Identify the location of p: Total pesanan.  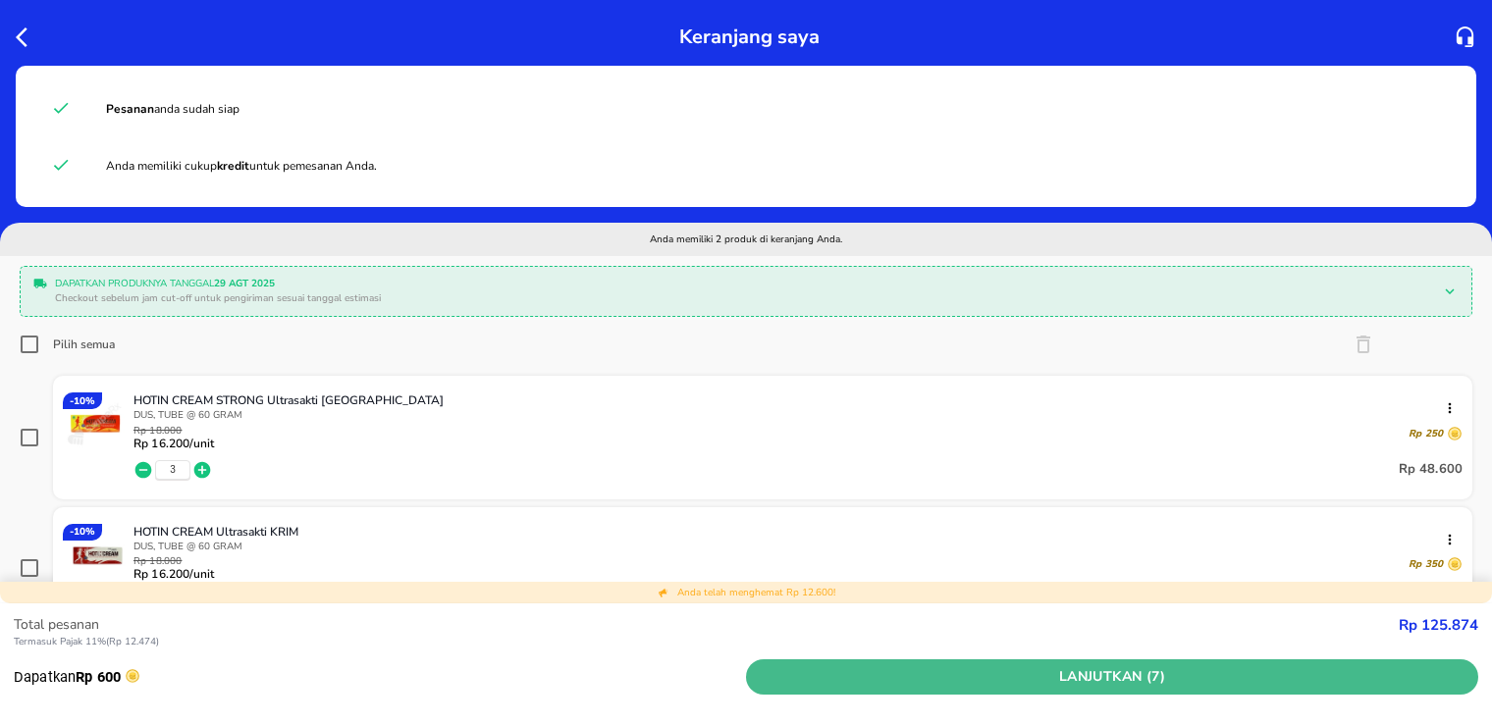
(706, 624).